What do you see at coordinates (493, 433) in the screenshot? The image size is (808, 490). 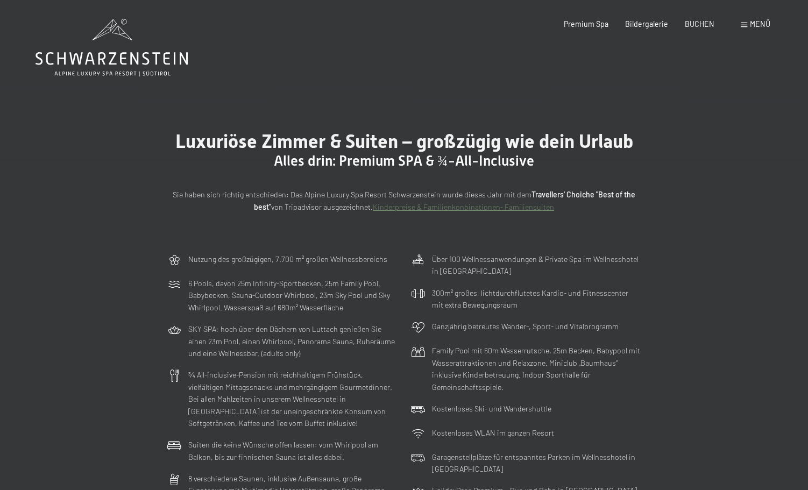 I see `p: Kostenloses WLAN im ganzen Resort` at bounding box center [493, 433].